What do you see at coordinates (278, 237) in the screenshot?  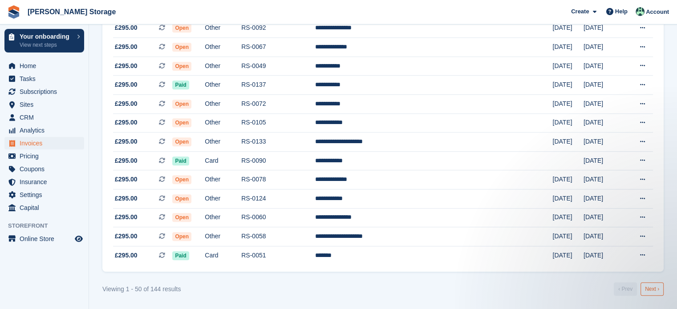 I see `td: RS-0058` at bounding box center [278, 237].